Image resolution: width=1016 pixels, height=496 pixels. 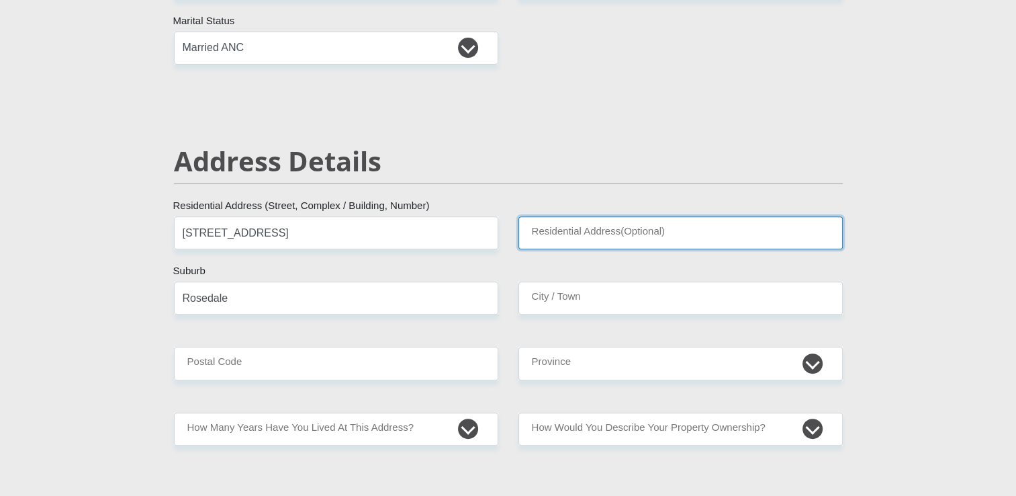 What do you see at coordinates (680, 232) in the screenshot?
I see `input: Address line 2 (Optional)` at bounding box center [680, 232].